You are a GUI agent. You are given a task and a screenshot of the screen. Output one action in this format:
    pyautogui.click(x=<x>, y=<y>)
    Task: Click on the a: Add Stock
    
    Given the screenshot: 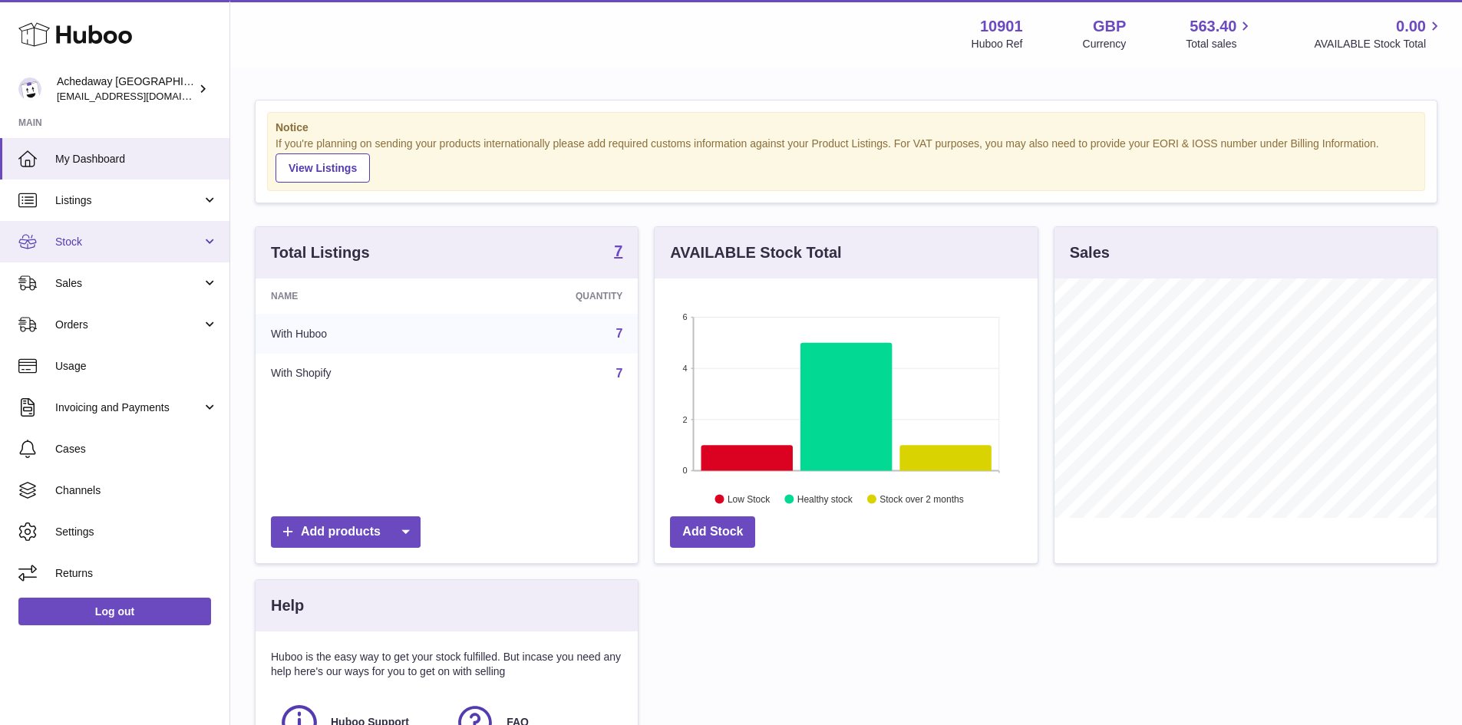 What is the action you would take?
    pyautogui.click(x=712, y=532)
    